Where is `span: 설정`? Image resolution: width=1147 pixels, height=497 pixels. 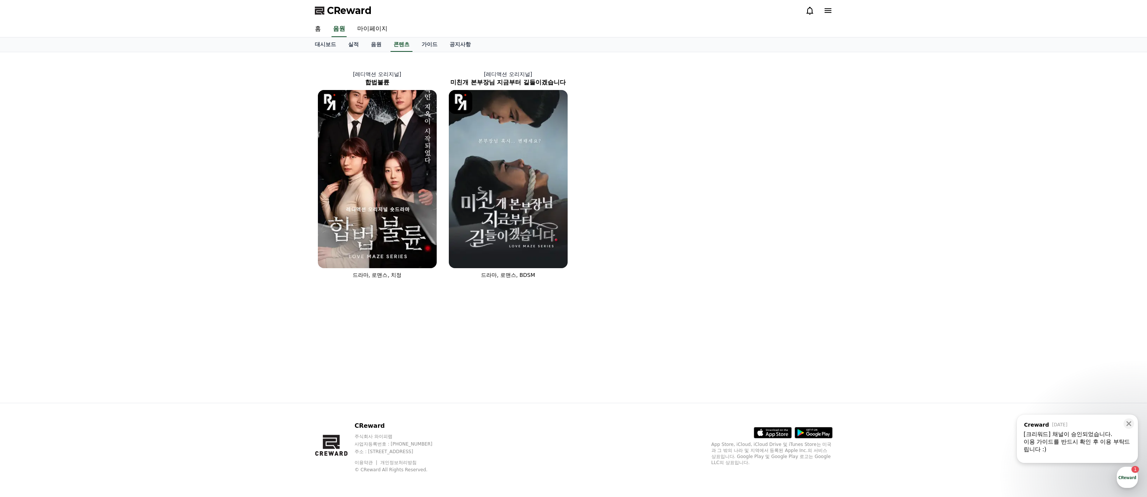 span: 설정 is located at coordinates (121, 254).